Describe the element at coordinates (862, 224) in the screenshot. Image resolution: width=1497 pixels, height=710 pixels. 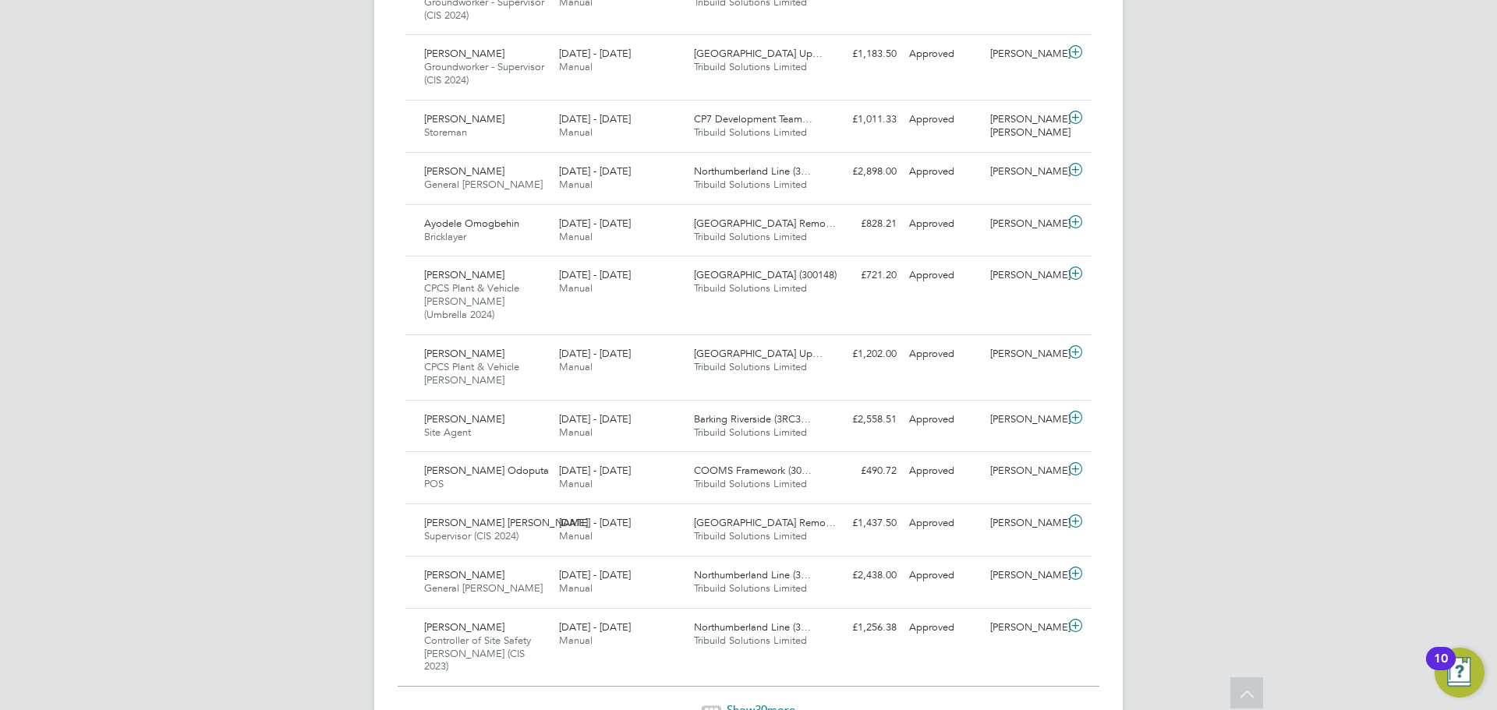
I see `div: £828.21` at that location.